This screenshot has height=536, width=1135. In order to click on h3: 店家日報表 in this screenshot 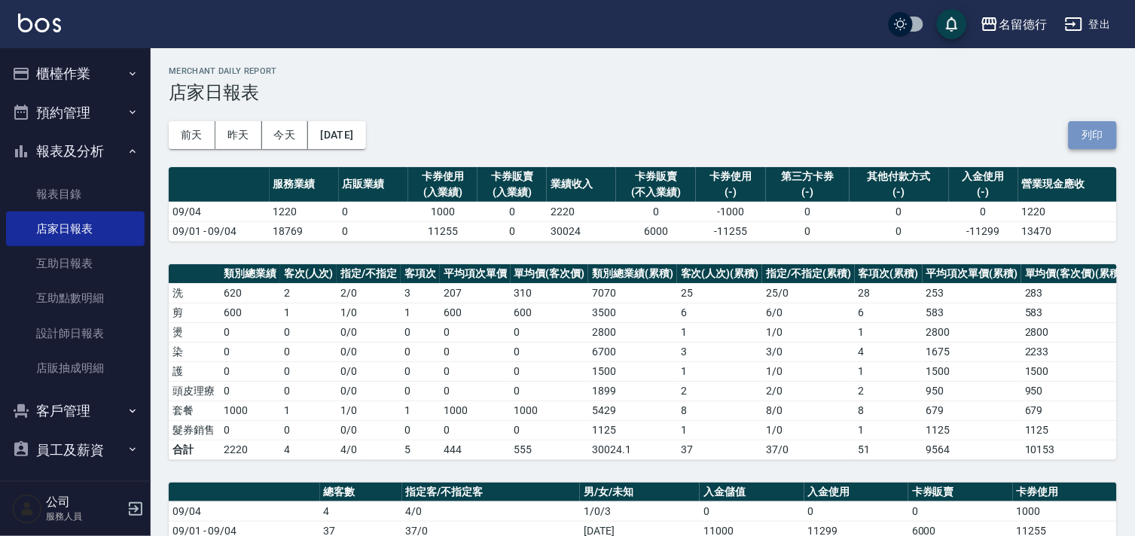, I will do `click(643, 93)`.